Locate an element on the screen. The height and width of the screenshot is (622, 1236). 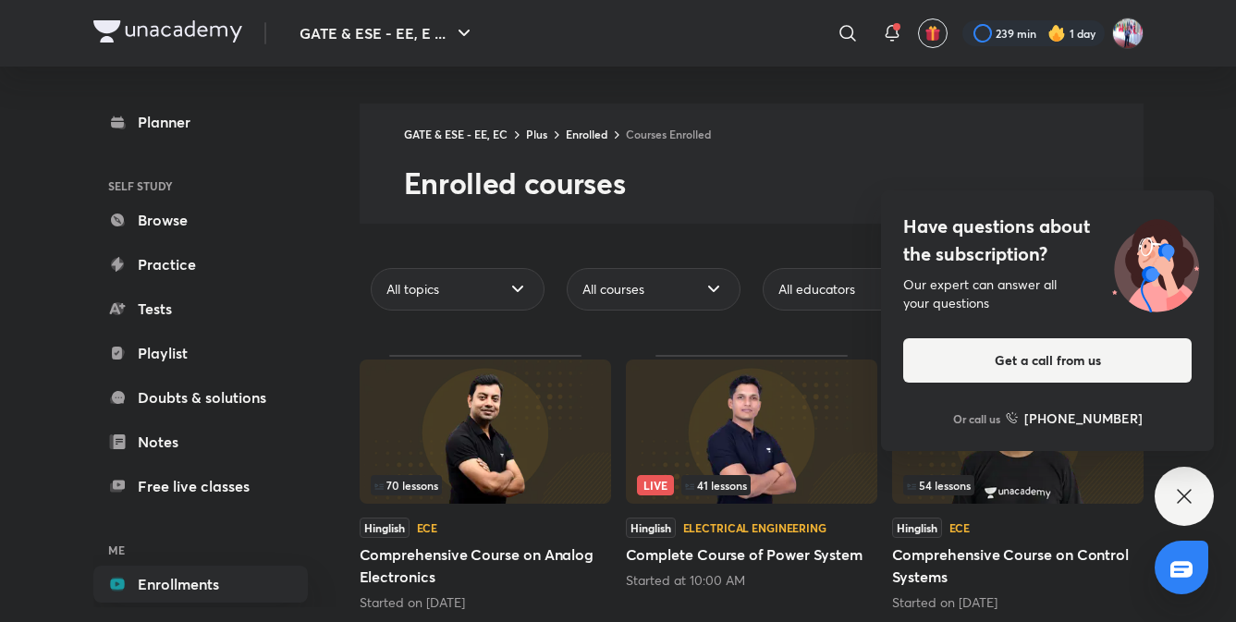
span: All courses is located at coordinates (613, 289).